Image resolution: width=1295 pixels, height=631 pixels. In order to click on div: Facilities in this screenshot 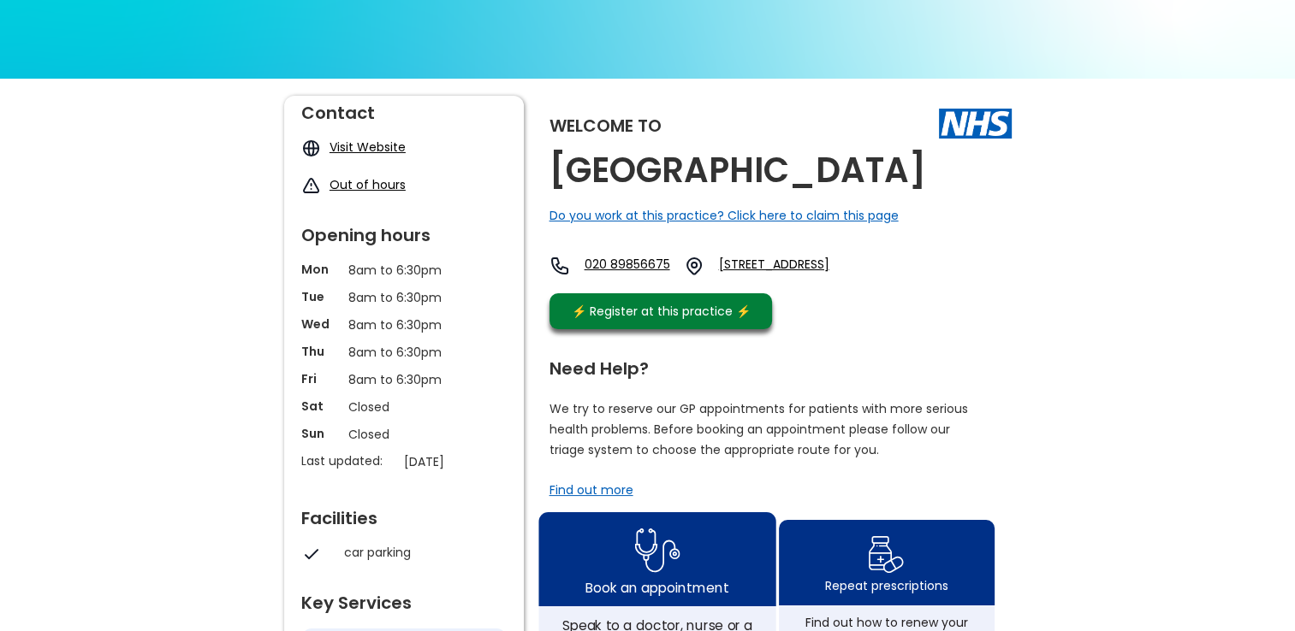, I will do `click(404, 514)`.